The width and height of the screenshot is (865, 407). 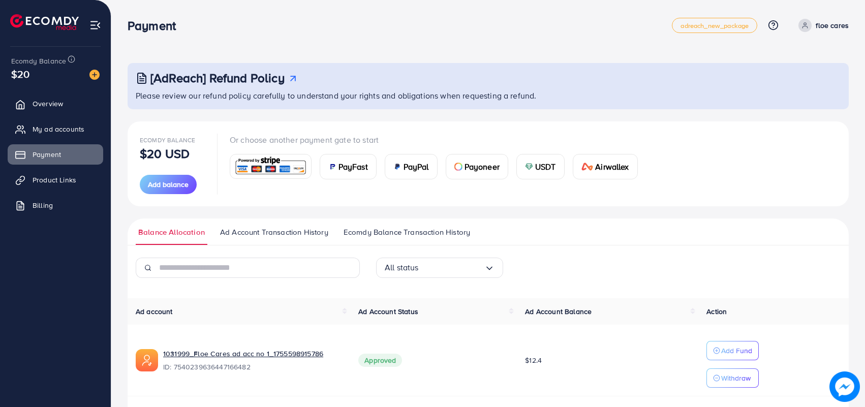 I want to click on span: Product Links, so click(x=54, y=180).